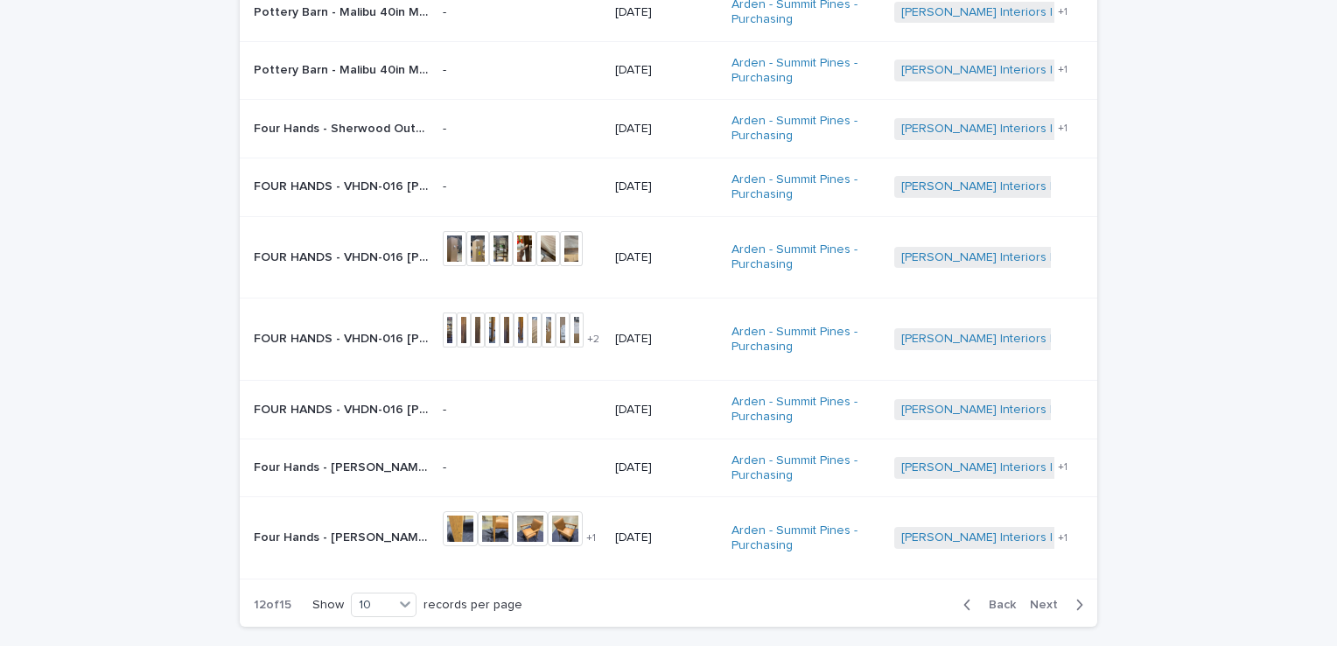 Image resolution: width=1337 pixels, height=646 pixels. Describe the element at coordinates (1060, 605) in the screenshot. I see `button: Next` at that location.